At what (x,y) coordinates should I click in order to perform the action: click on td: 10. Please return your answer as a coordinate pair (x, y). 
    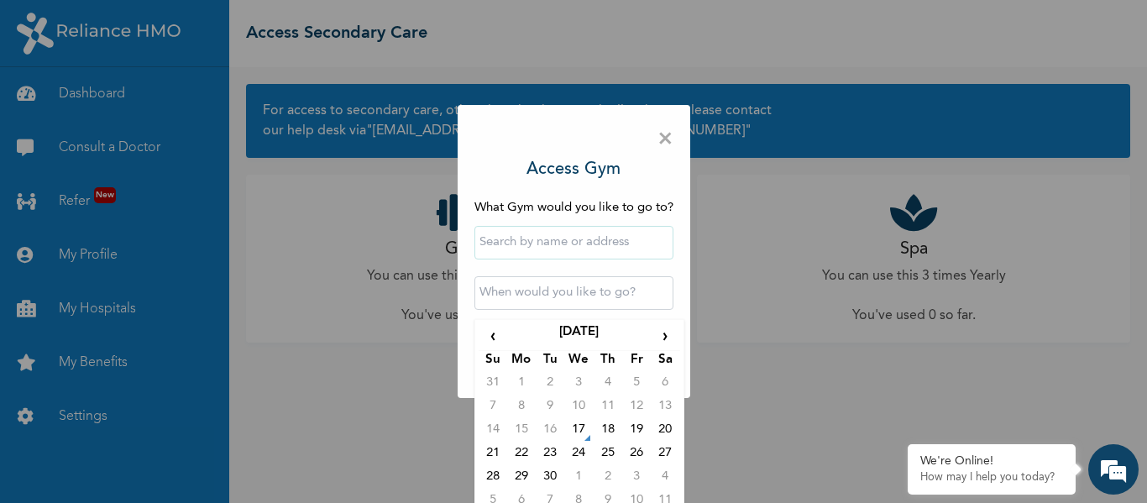
    Looking at the image, I should click on (579, 409).